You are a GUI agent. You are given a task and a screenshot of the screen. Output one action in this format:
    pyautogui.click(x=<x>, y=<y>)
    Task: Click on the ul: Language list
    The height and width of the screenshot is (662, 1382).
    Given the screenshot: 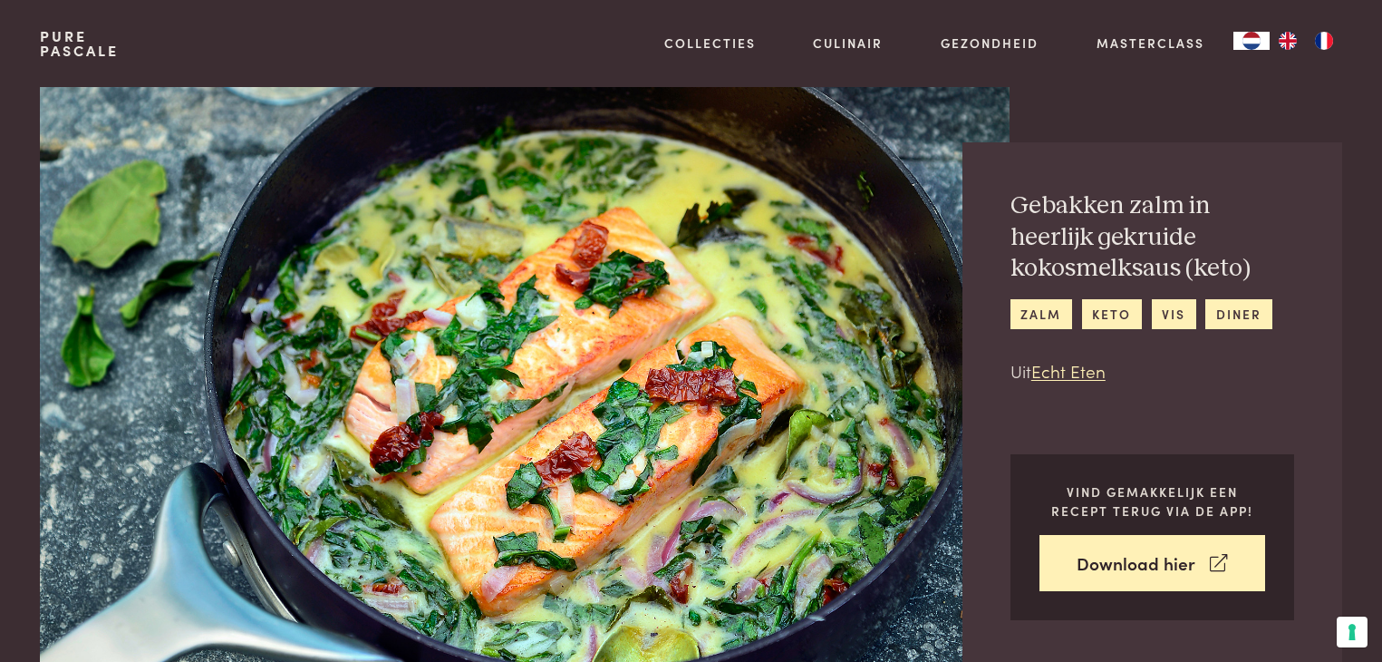 What is the action you would take?
    pyautogui.click(x=1306, y=41)
    